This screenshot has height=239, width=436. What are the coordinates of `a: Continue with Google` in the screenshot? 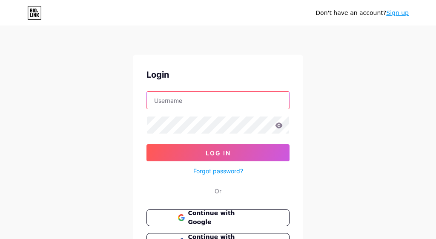 It's located at (218, 217).